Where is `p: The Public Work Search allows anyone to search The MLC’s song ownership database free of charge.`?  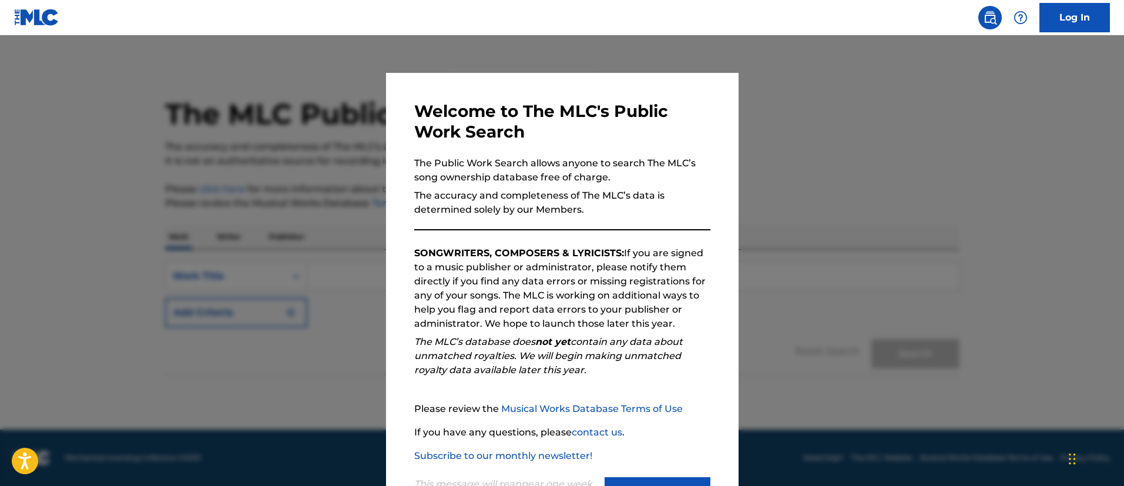
p: The Public Work Search allows anyone to search The MLC’s song ownership database free of charge. is located at coordinates (562, 170).